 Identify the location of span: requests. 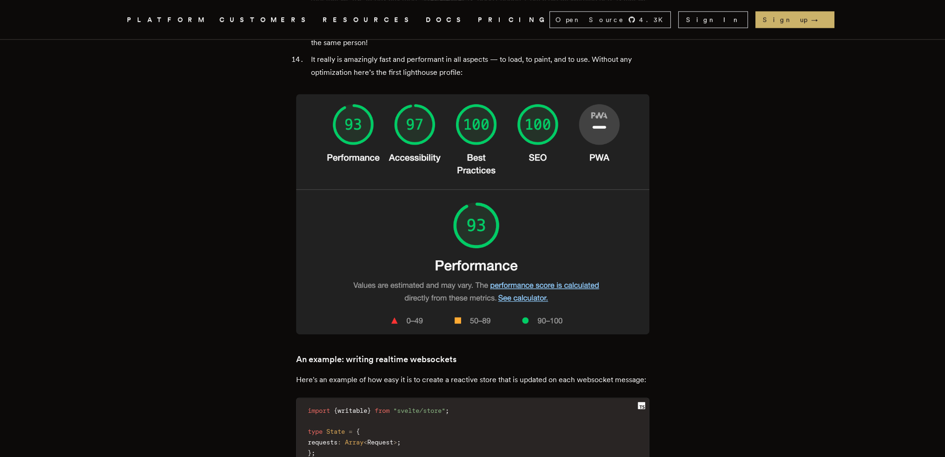
(323, 442).